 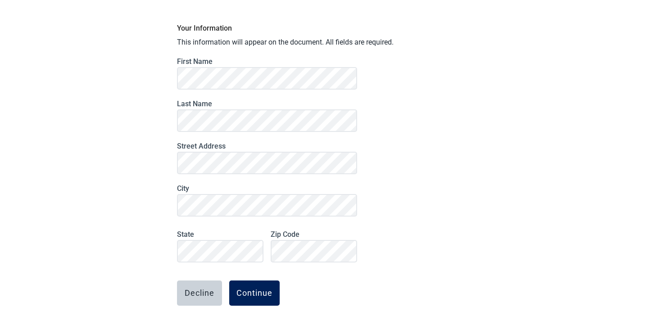 I want to click on button: Continue, so click(x=254, y=293).